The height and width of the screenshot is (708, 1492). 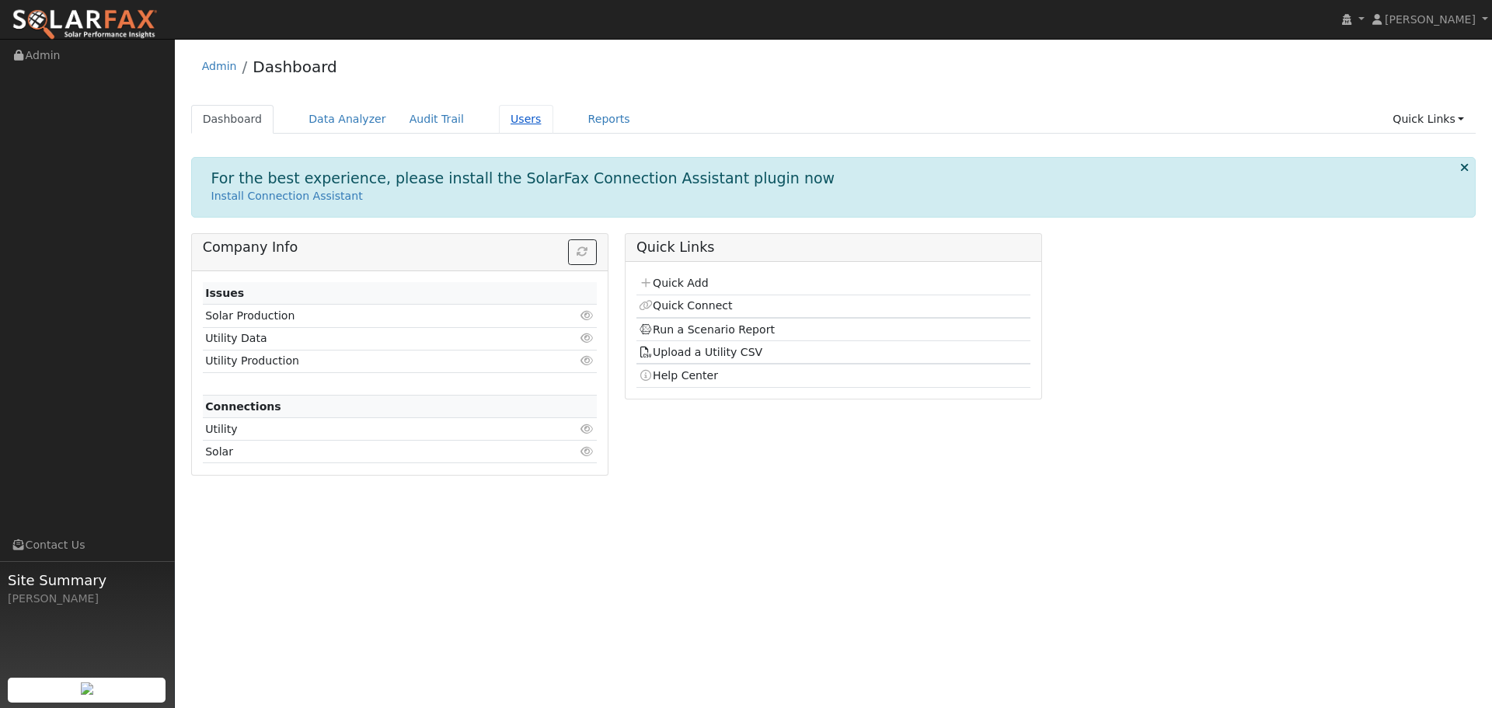 I want to click on td: Utility Data, so click(x=368, y=338).